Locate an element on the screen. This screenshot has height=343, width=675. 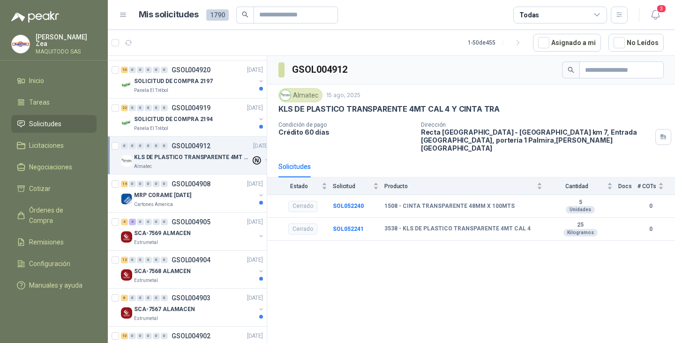
a: Negociaciones is located at coordinates (54, 167).